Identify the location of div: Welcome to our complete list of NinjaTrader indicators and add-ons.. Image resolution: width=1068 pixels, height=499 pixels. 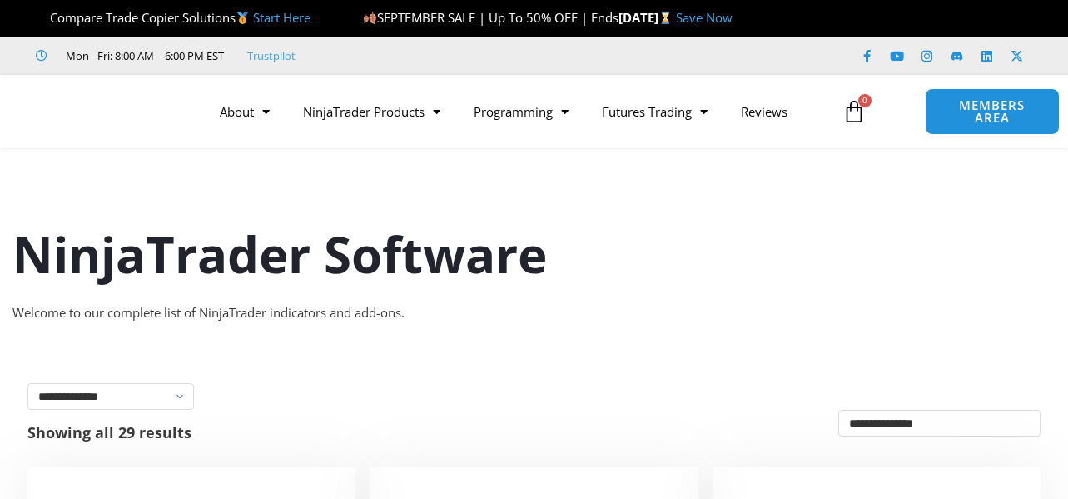
(533, 313).